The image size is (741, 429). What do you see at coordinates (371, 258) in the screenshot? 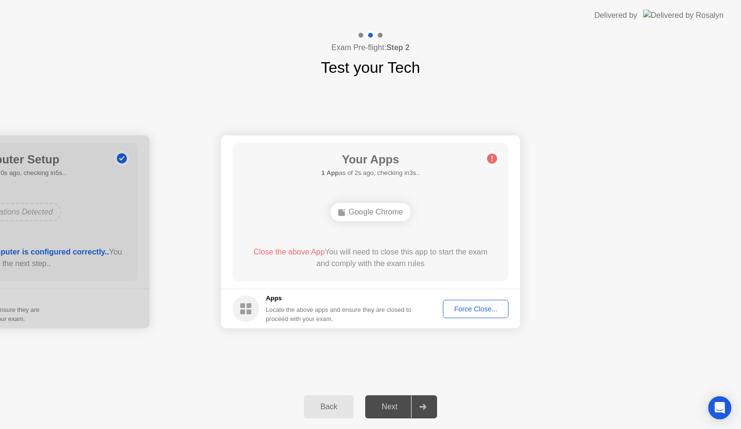
I see `div: You will need to close this app to start the exam and comply with the exam rules` at bounding box center [371, 258].